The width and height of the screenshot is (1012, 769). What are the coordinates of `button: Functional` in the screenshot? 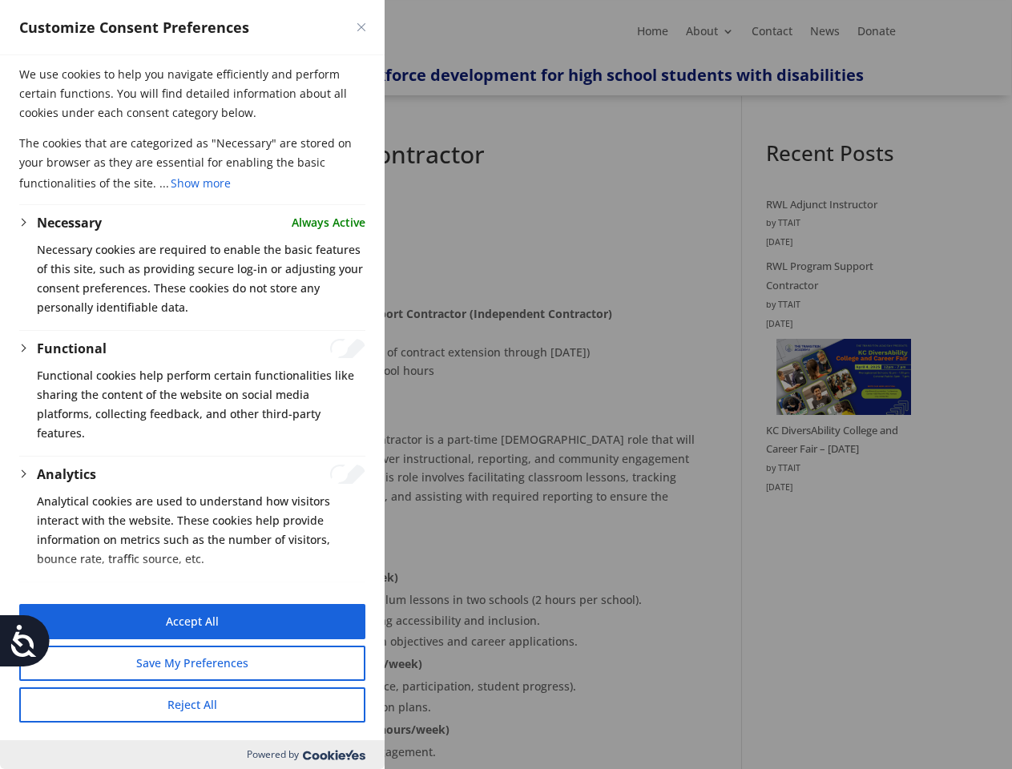 It's located at (71, 348).